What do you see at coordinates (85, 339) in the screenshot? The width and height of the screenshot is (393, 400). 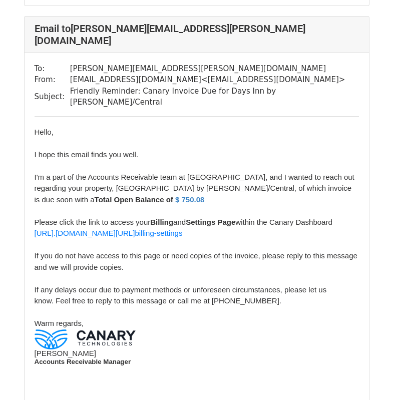 I see `img: c29b55174a6d10e35b8ed12ea38c4a16ab5ad042.png` at bounding box center [85, 339].